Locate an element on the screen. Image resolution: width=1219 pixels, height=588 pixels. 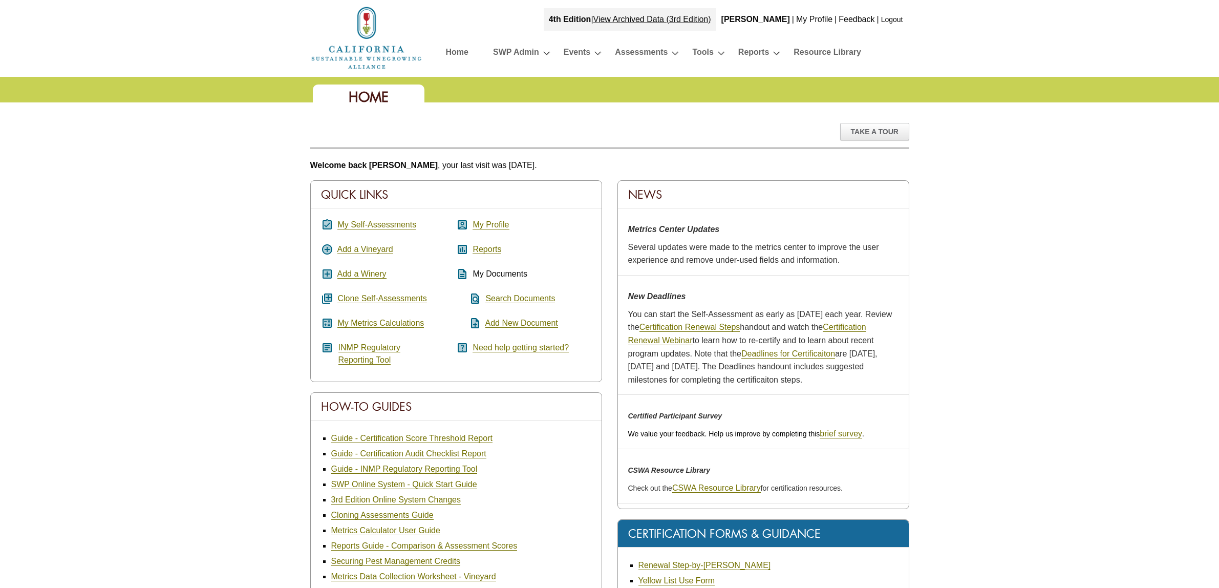
a: Assessments is located at coordinates (641, 54).